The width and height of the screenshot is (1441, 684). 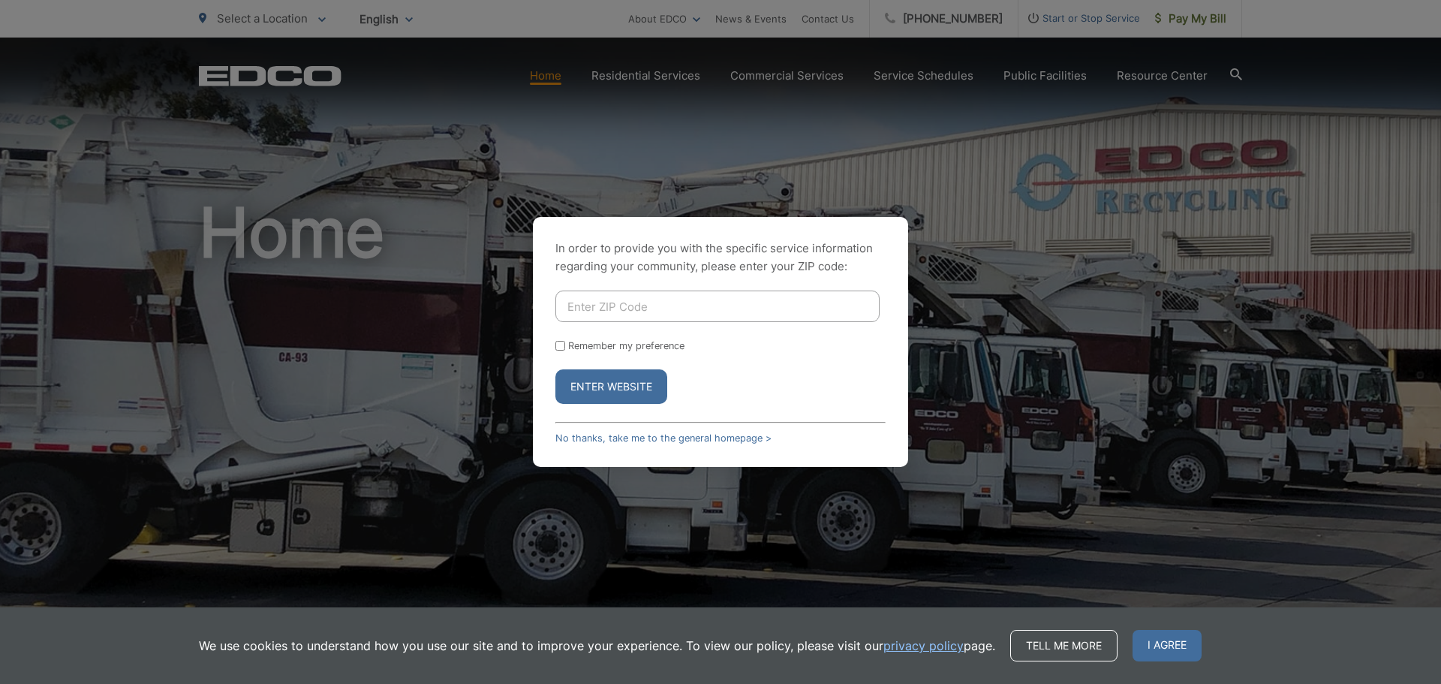 What do you see at coordinates (717, 306) in the screenshot?
I see `input: Enter ZIP Code` at bounding box center [717, 306].